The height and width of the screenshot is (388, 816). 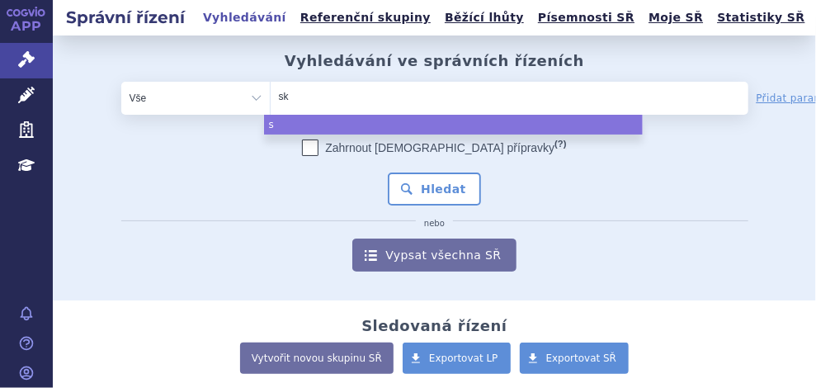 I want to click on a: Vytvořit novou skupinu SŘ, so click(x=317, y=358).